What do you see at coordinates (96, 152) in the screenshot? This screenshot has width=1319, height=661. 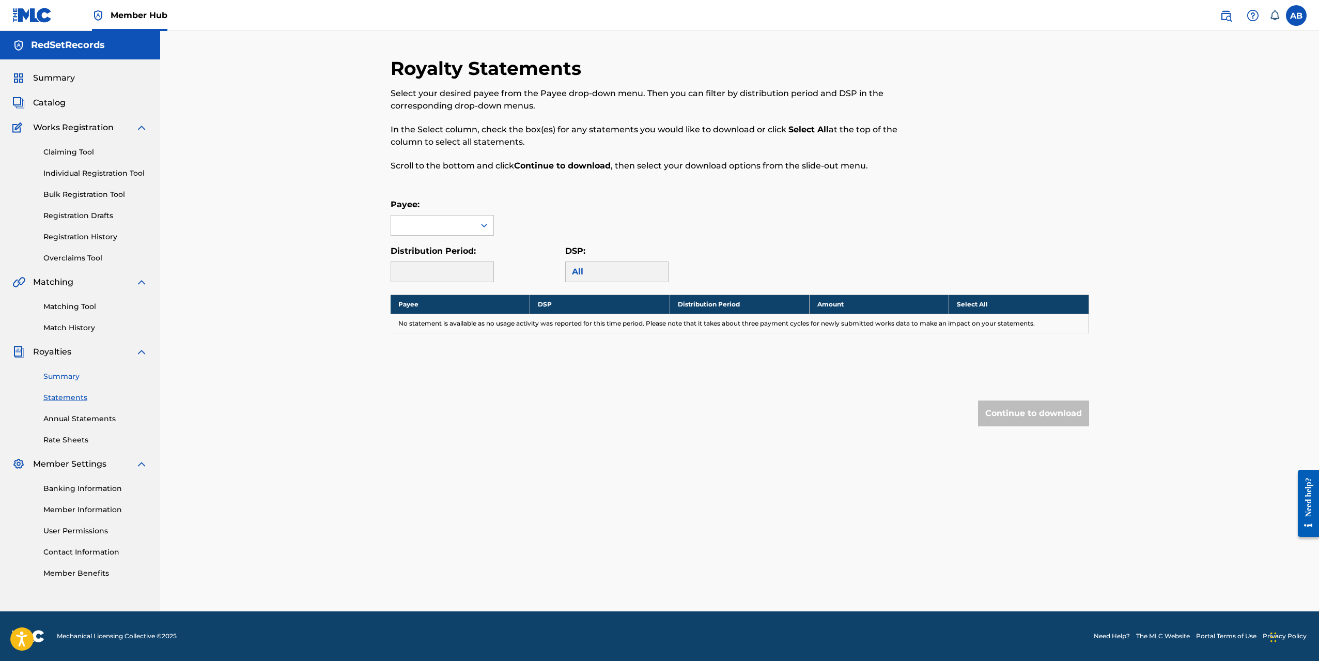 I see `a: Claiming Tool` at bounding box center [96, 152].